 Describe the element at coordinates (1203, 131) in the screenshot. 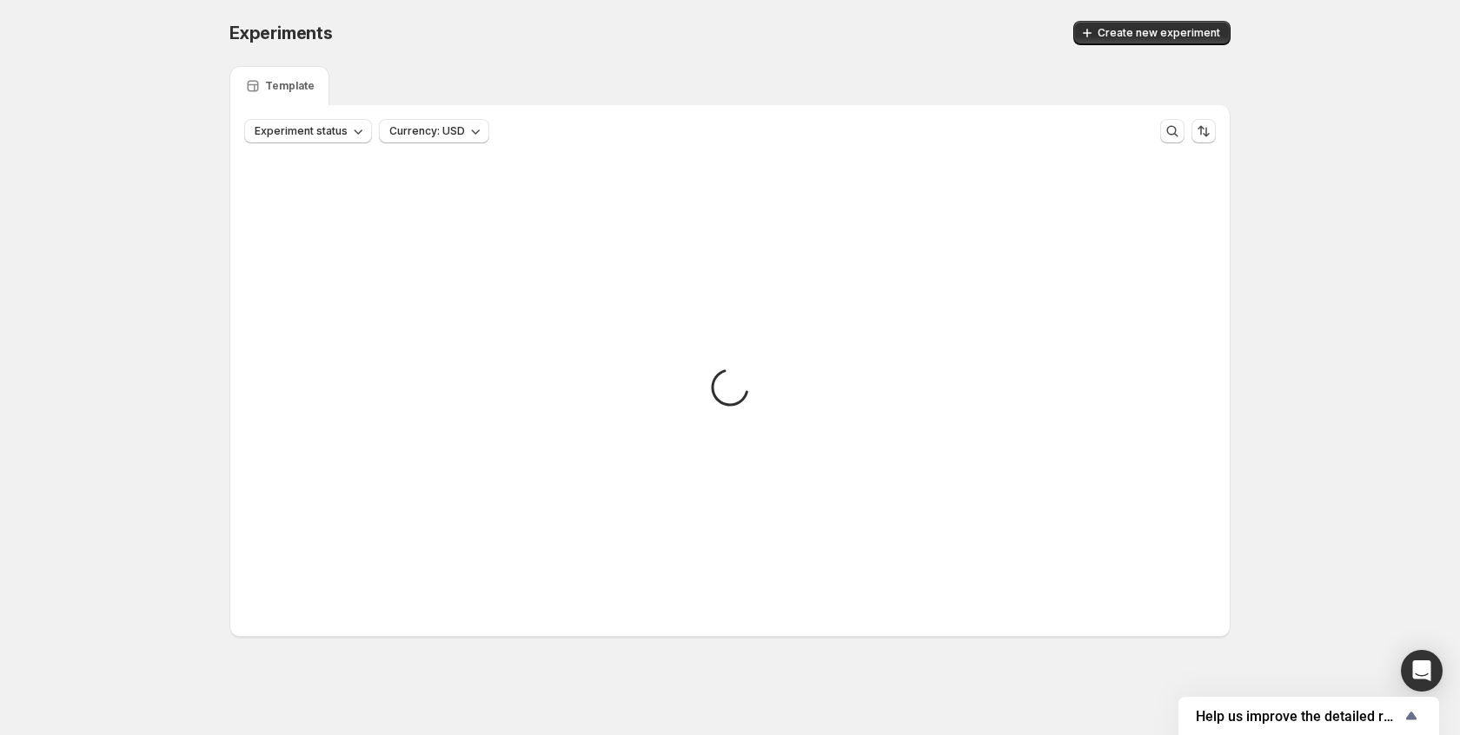

I see `button: Sort the results` at that location.